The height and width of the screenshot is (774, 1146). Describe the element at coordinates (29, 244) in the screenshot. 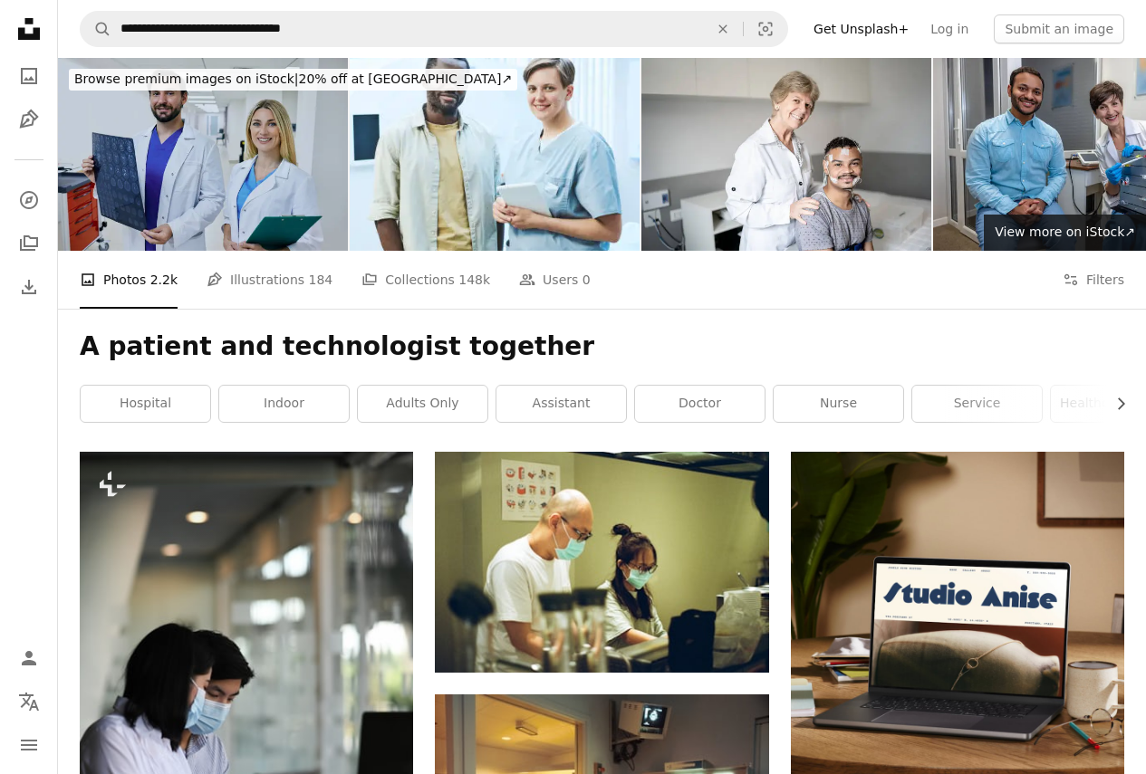

I see `a: Collections` at that location.